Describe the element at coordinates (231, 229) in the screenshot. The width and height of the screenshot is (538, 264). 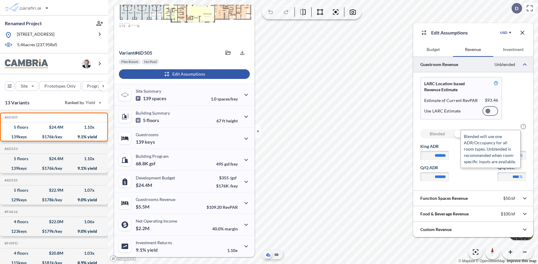
I see `span: margin` at that location.